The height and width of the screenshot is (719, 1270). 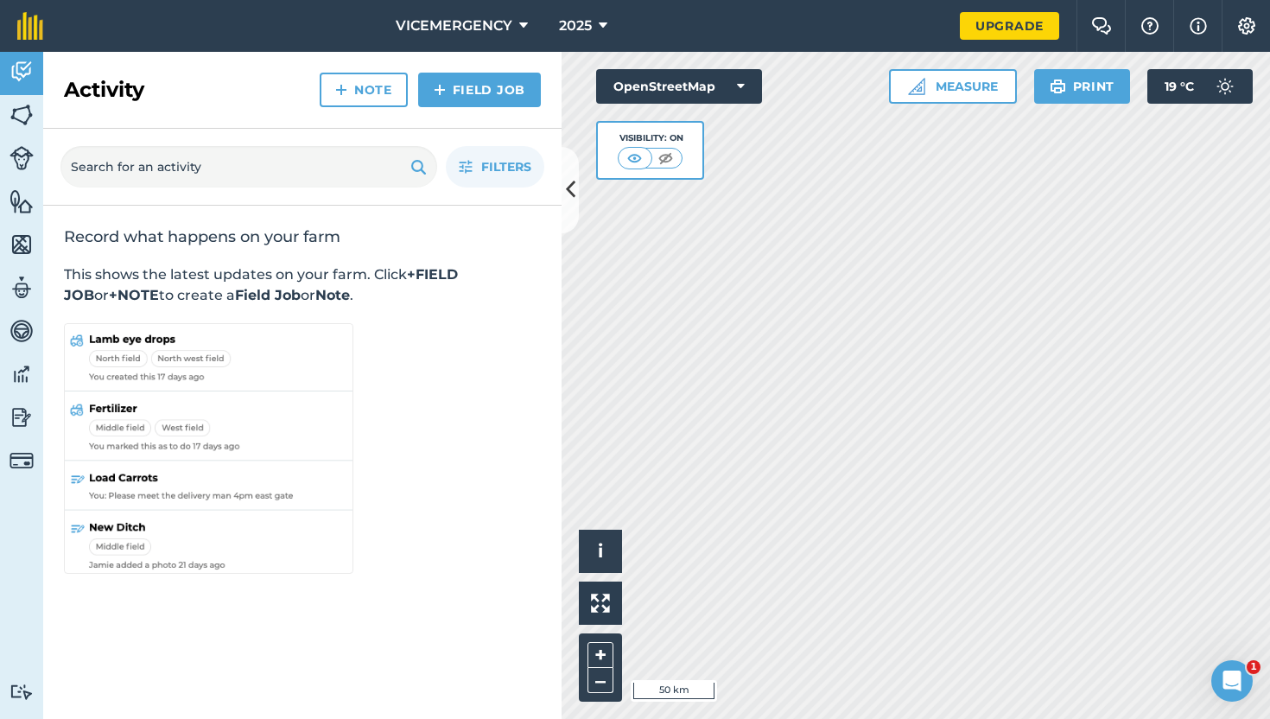 What do you see at coordinates (1200, 86) in the screenshot?
I see `button: 19 °C` at bounding box center [1200, 86].